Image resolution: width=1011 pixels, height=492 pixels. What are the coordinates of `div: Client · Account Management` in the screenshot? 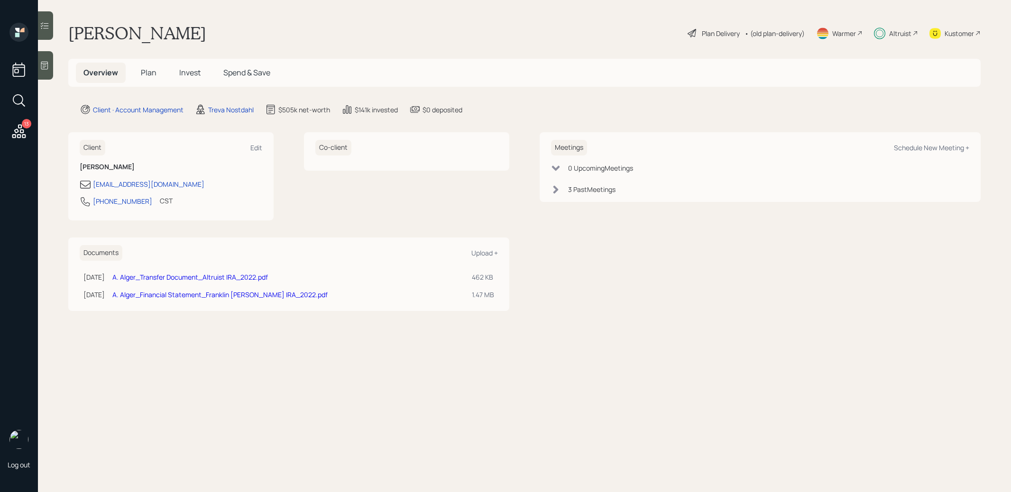 It's located at (138, 110).